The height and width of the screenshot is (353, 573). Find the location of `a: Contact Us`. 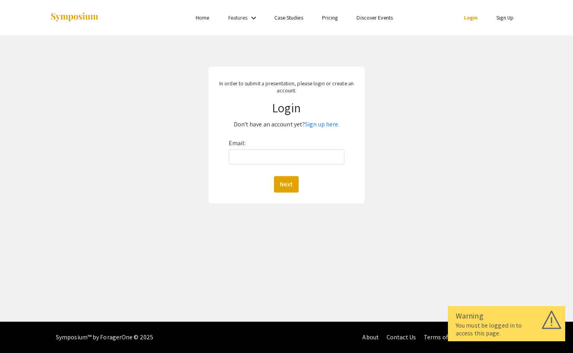

a: Contact Us is located at coordinates (401, 337).